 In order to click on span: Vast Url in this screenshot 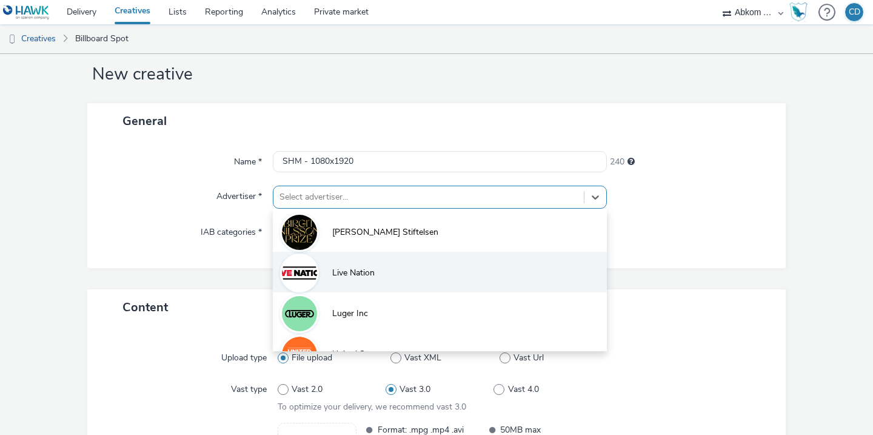, I will do `click(529, 358)`.